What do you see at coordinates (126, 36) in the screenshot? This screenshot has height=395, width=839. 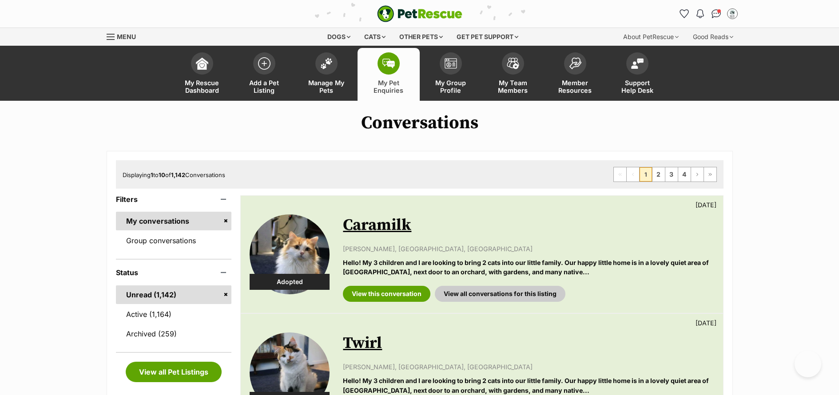 I see `span: Menu` at bounding box center [126, 36].